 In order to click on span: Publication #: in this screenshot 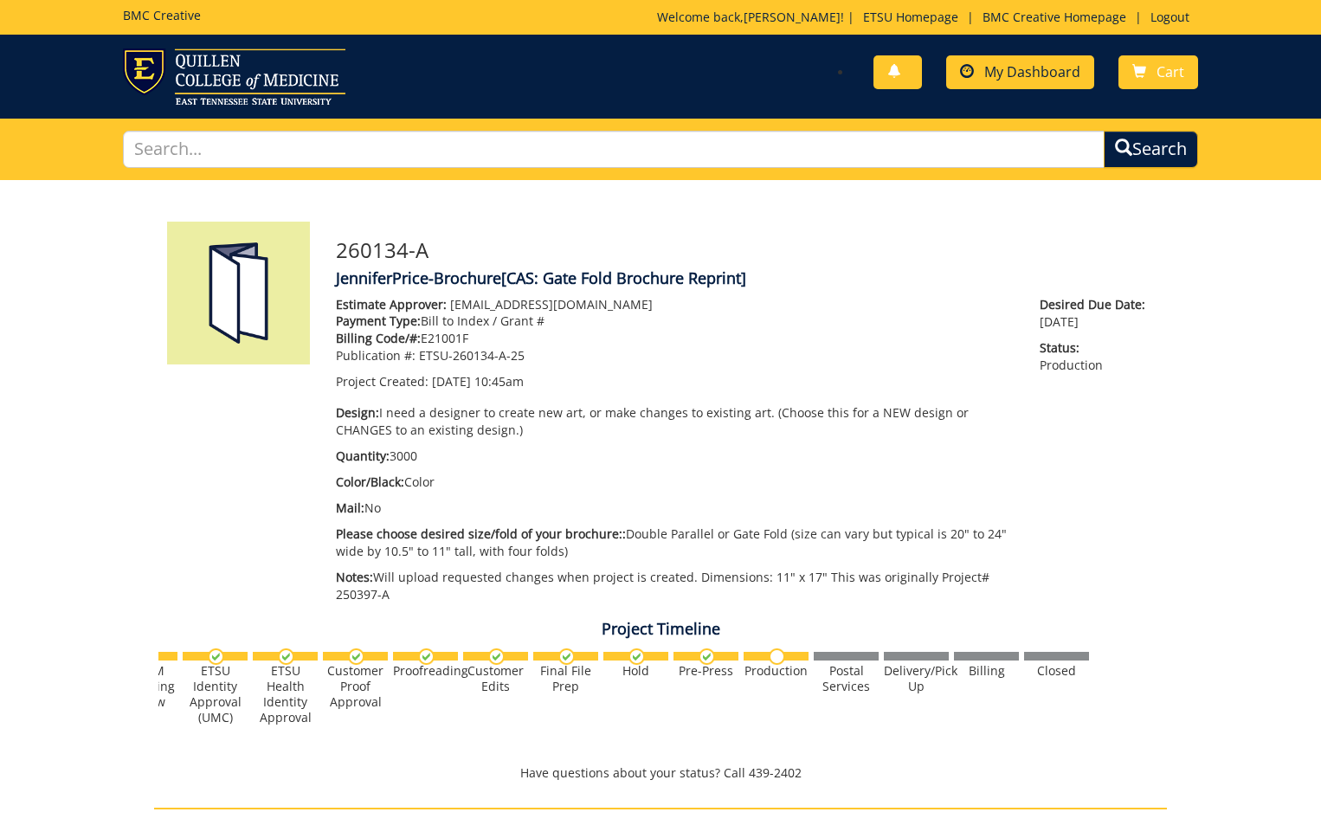, I will do `click(376, 355)`.